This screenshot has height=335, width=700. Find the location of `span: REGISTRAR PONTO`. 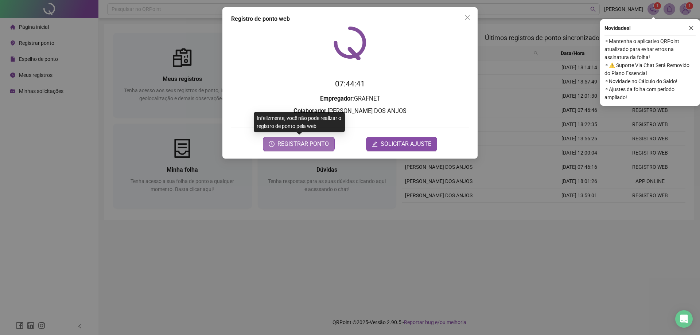

span: REGISTRAR PONTO is located at coordinates (303, 144).